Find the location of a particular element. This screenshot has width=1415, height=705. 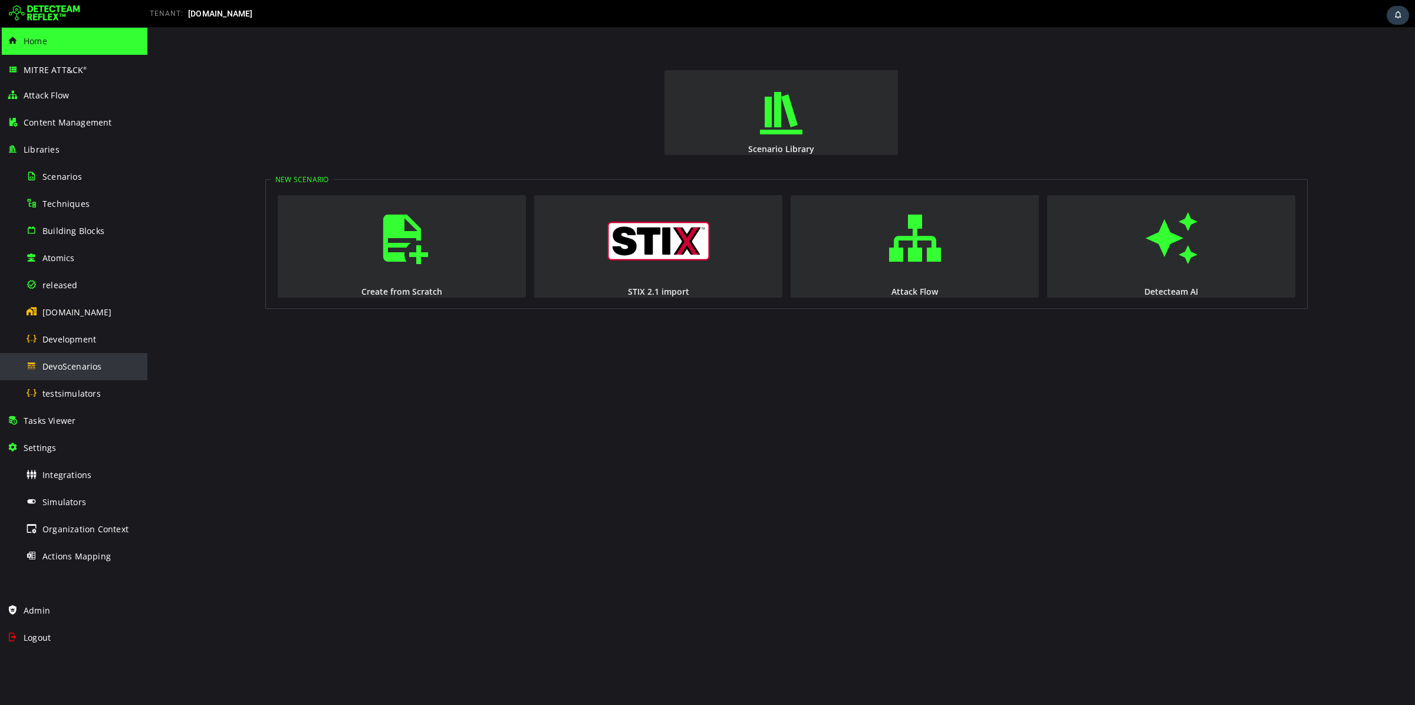

span: Building Blocks is located at coordinates (73, 231).